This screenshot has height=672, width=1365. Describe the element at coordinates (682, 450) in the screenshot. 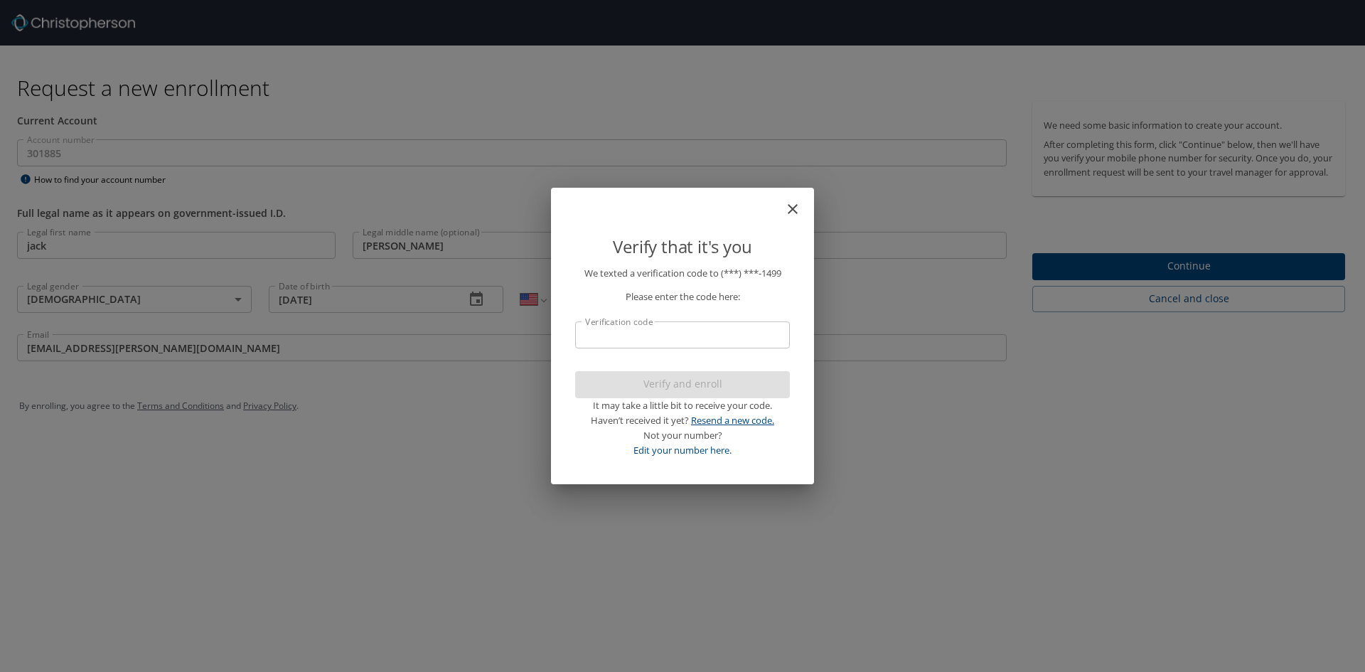

I see `a: Edit your number here.` at that location.